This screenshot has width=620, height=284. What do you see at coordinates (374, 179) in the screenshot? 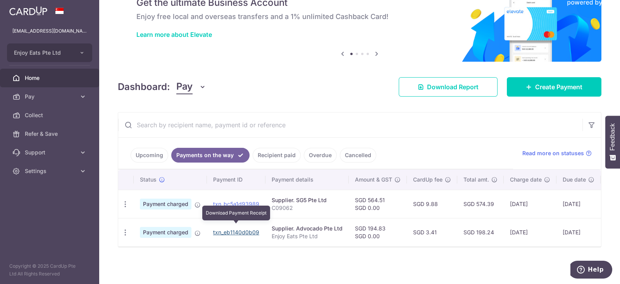
I see `span: Amount & GST` at bounding box center [374, 179].